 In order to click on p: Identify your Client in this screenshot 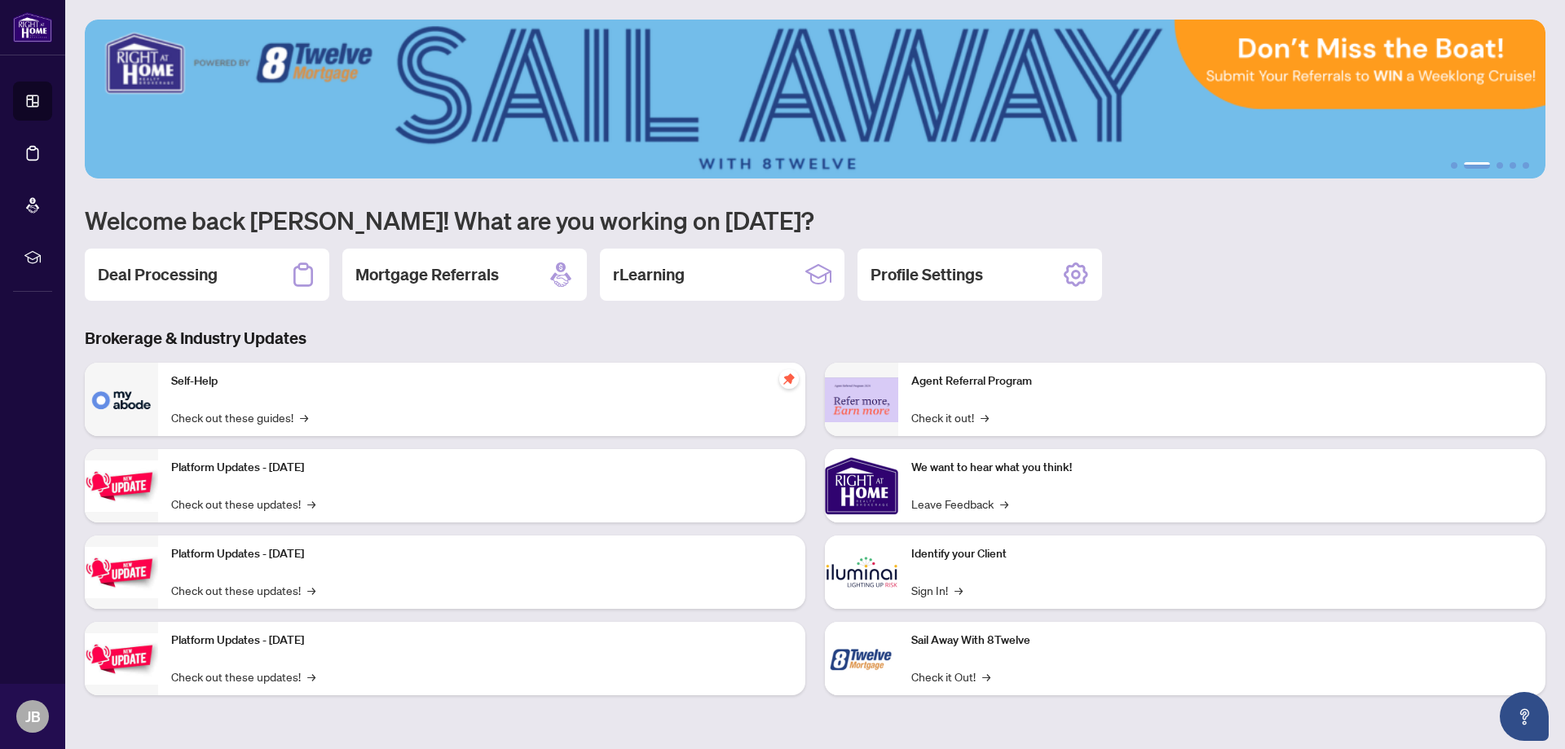, I will do `click(1222, 554)`.